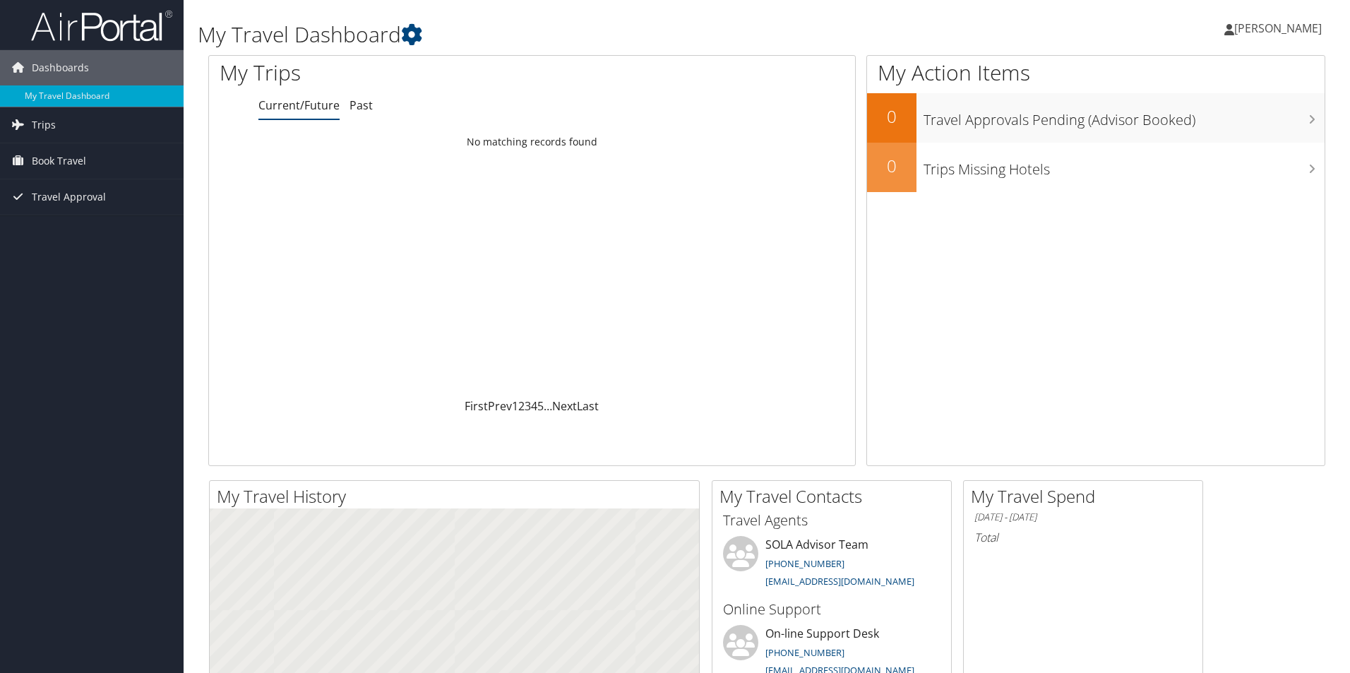  I want to click on a: Prev, so click(500, 406).